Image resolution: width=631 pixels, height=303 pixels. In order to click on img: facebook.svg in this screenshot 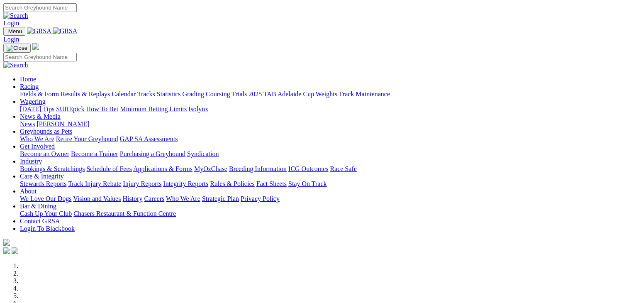, I will do `click(7, 251)`.